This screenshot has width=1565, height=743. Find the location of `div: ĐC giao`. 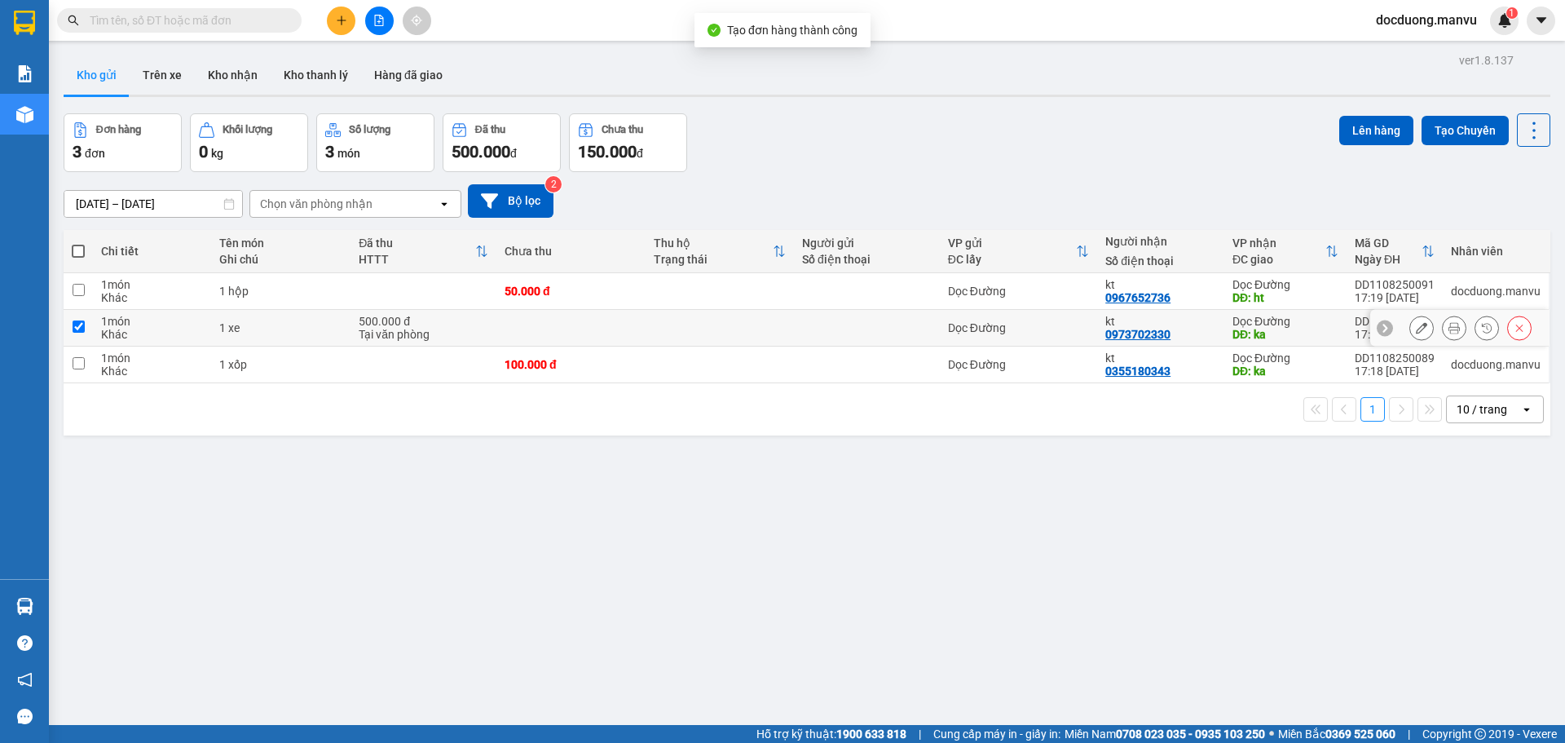

div: ĐC giao is located at coordinates (1279, 259).